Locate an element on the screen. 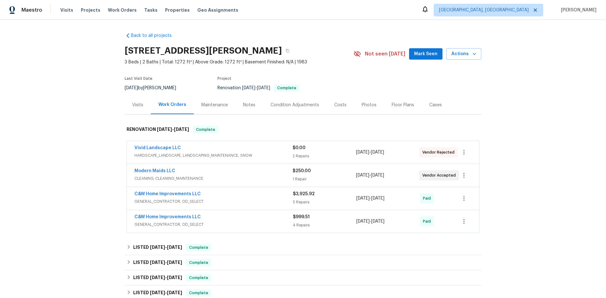 This screenshot has width=606, height=298. button: Copy Address is located at coordinates (287, 51).